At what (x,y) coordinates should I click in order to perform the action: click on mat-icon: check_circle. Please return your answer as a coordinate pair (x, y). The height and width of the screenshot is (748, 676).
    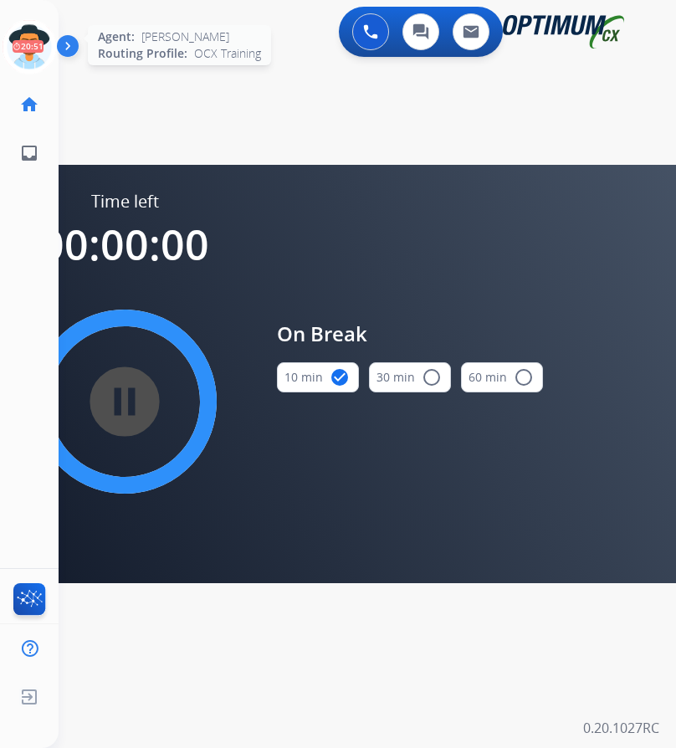
    Looking at the image, I should click on (340, 378).